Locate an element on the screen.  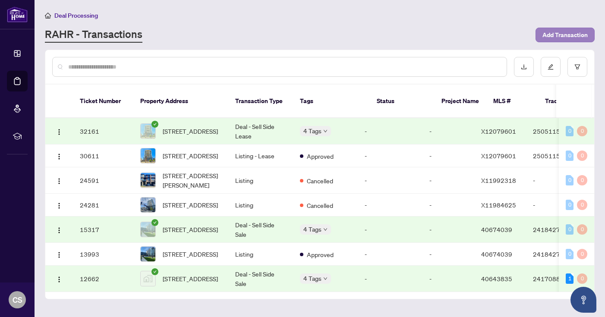
th: Transaction Type is located at coordinates (261, 101).